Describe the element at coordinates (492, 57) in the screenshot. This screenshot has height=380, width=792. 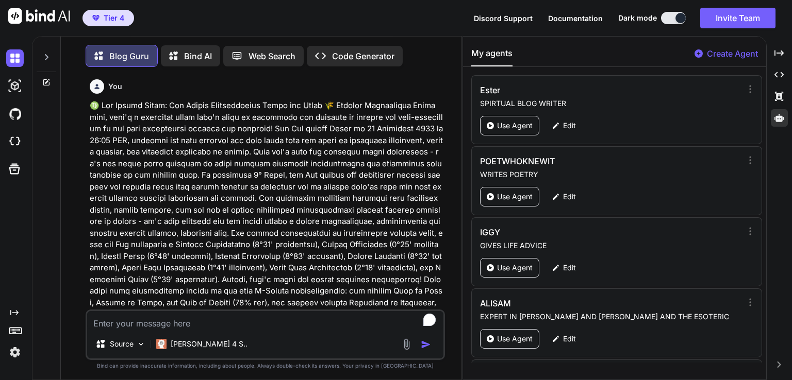
I see `button: My agents` at that location.